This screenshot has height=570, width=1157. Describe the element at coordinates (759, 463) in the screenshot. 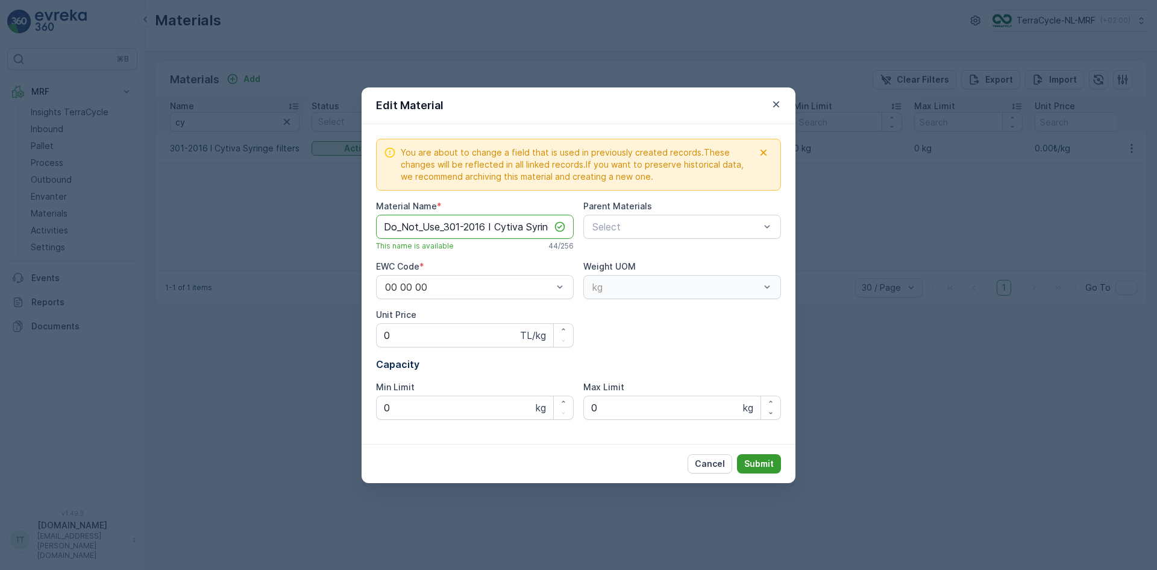

I see `button: Submit` at that location.